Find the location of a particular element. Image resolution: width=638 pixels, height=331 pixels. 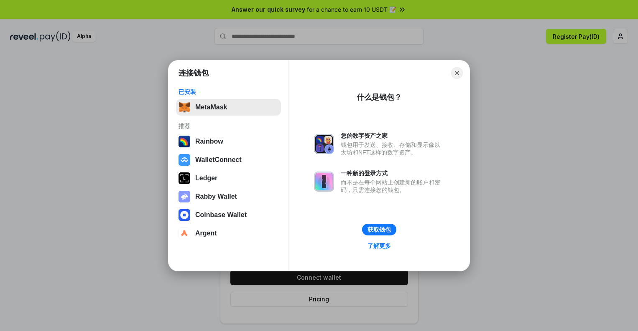

div: 您的数字资产之家 is located at coordinates (393, 136).